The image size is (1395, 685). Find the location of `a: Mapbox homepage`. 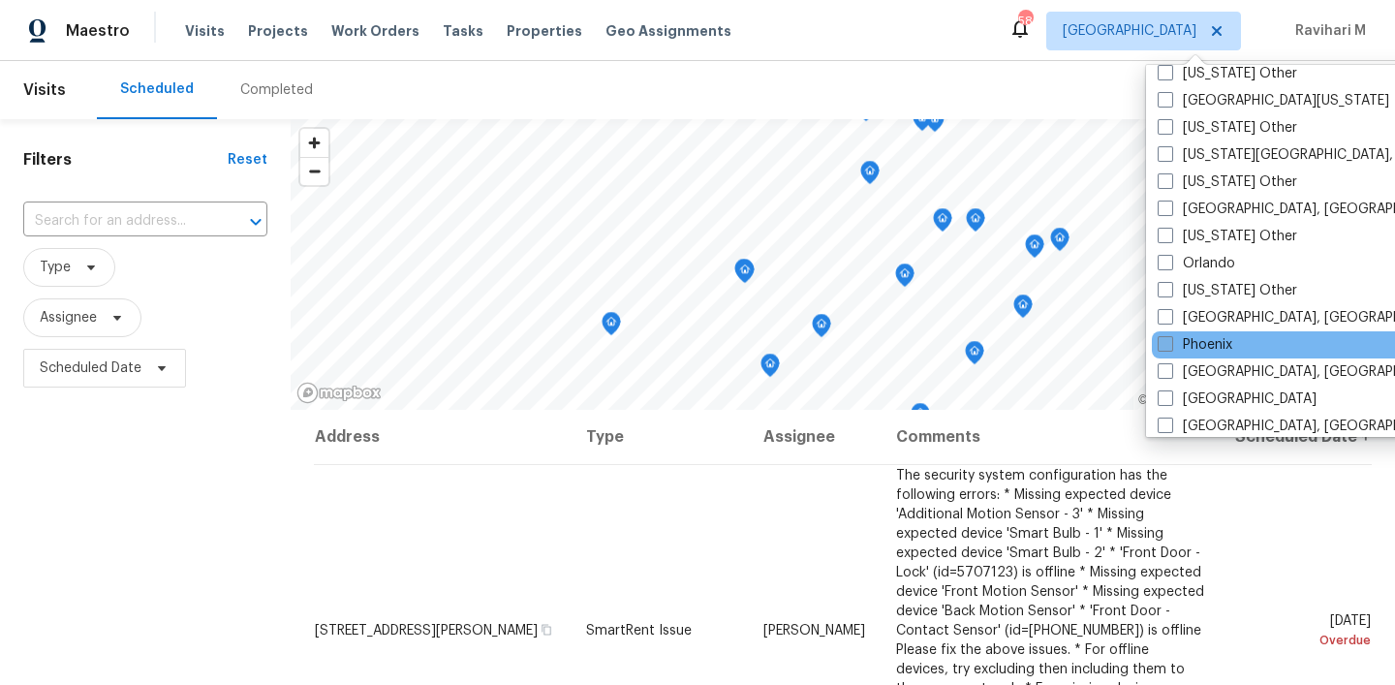

a: Mapbox homepage is located at coordinates (339, 392).